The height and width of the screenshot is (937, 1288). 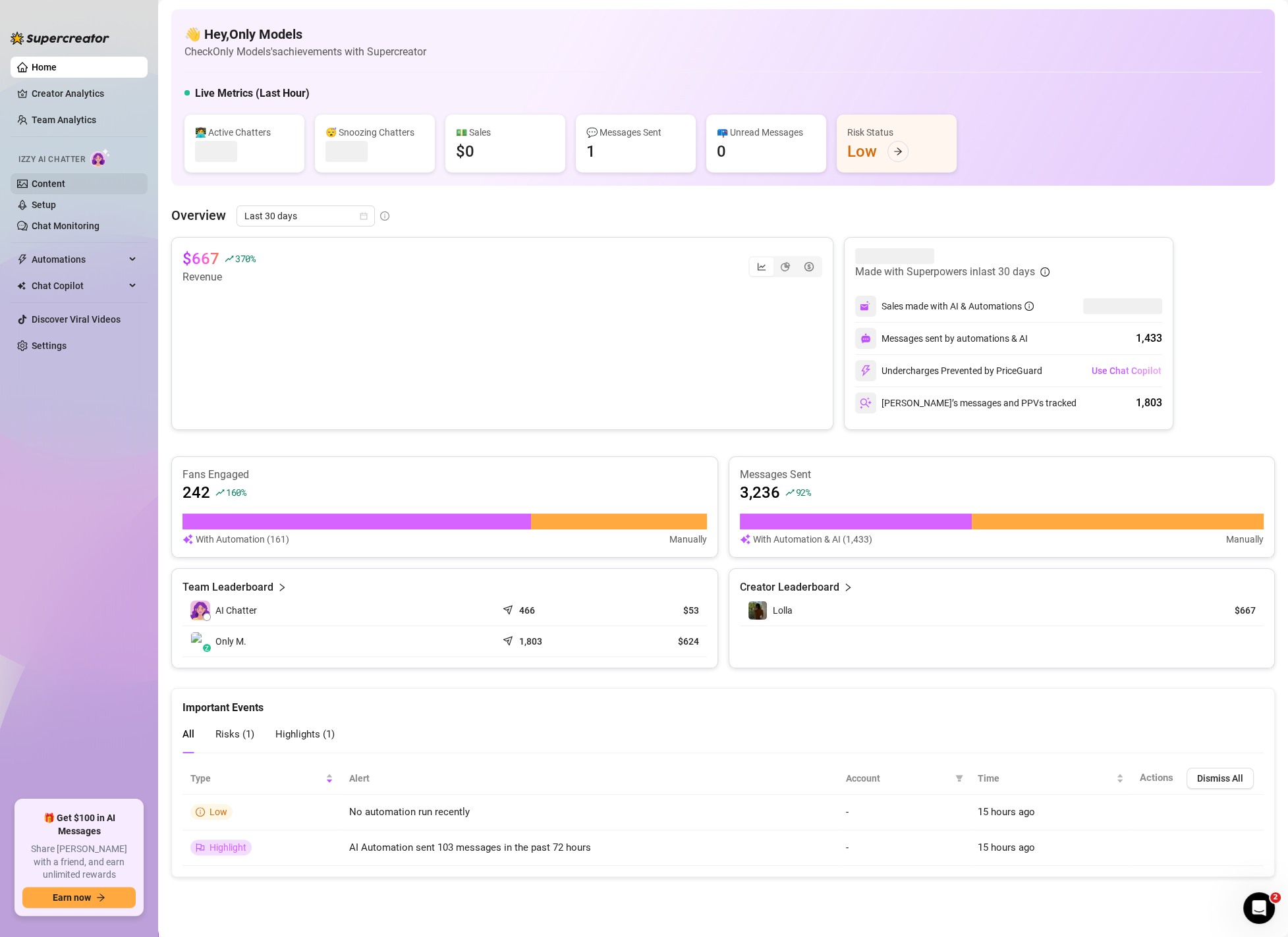 What do you see at coordinates (1127, 371) in the screenshot?
I see `button: Use Chat Copilot` at bounding box center [1127, 371].